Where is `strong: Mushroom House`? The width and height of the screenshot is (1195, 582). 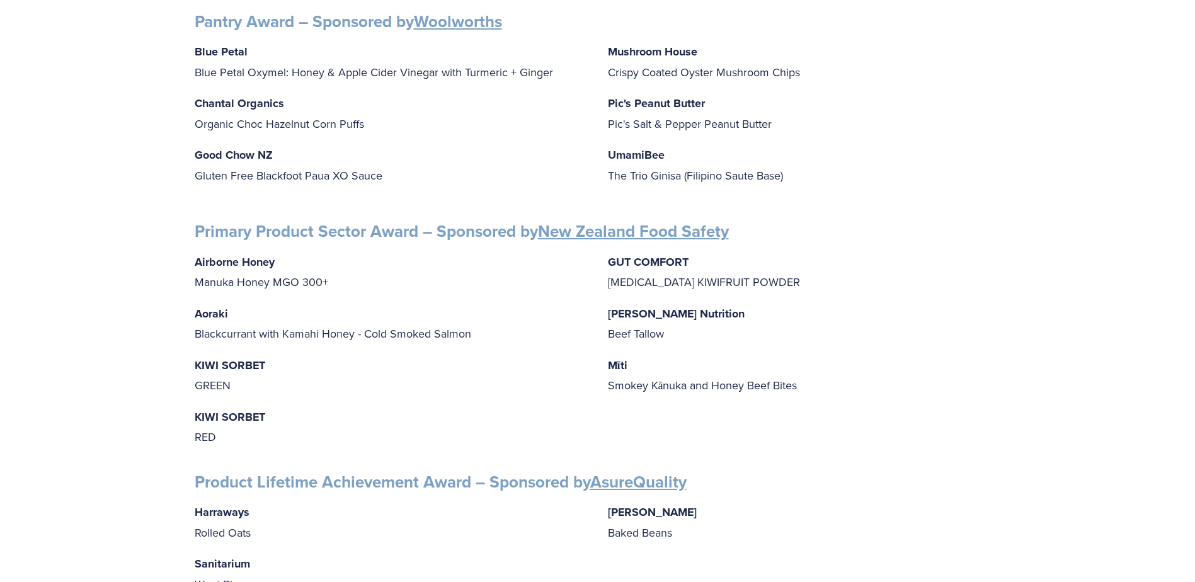 strong: Mushroom House is located at coordinates (653, 52).